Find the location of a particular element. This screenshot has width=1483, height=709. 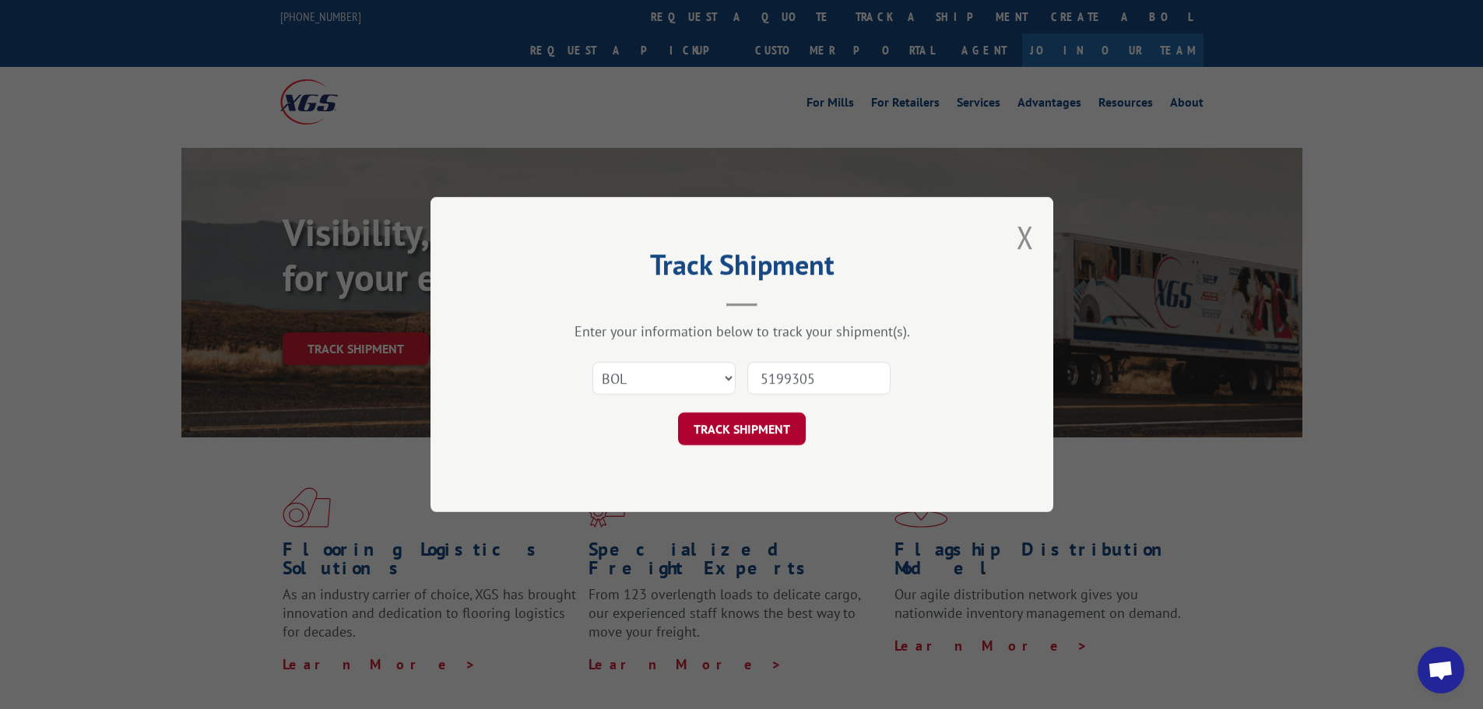

h2: Track Shipment is located at coordinates (742, 269).